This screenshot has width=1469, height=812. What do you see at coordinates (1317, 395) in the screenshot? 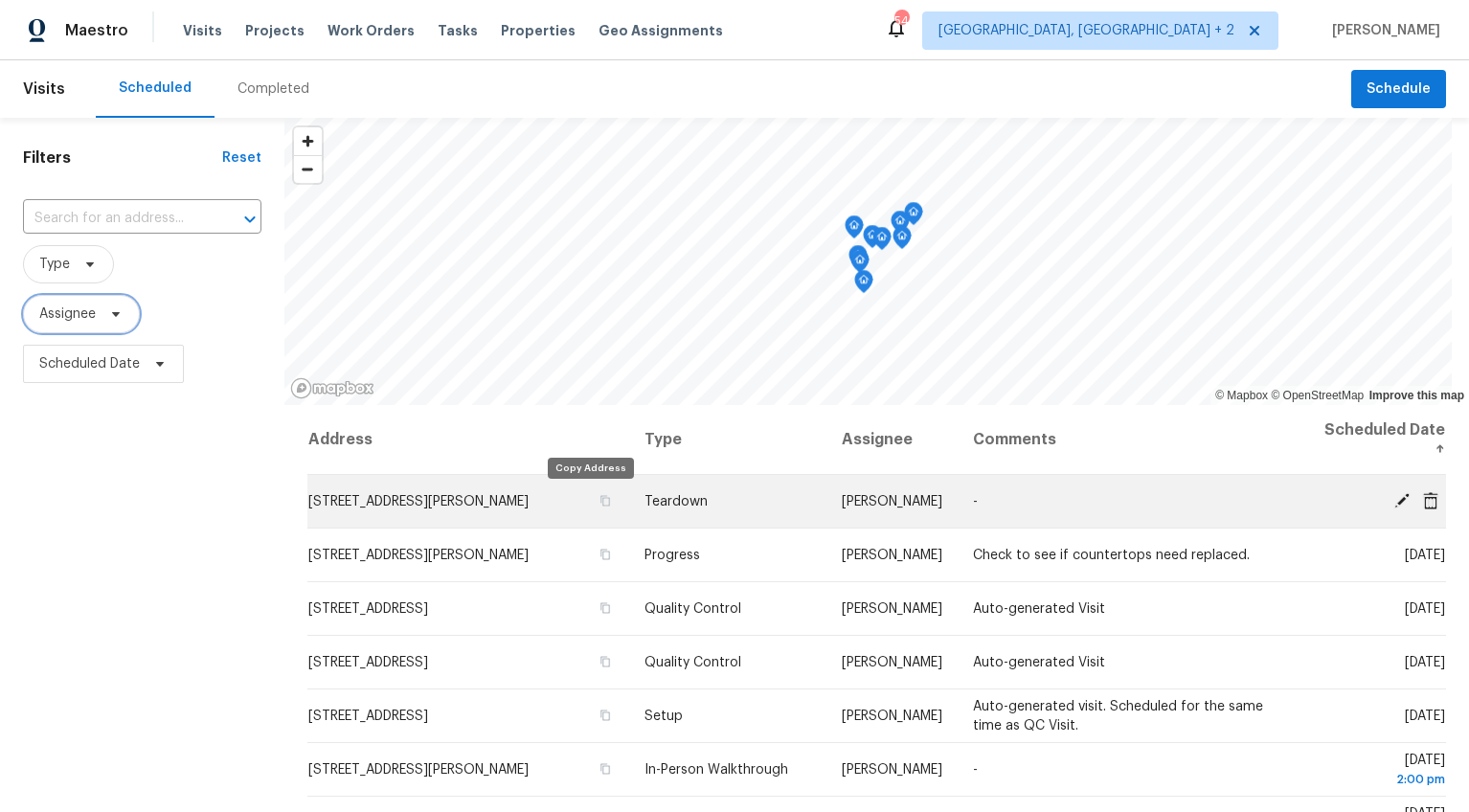
I see `a: OpenStreetMap` at bounding box center [1317, 395].